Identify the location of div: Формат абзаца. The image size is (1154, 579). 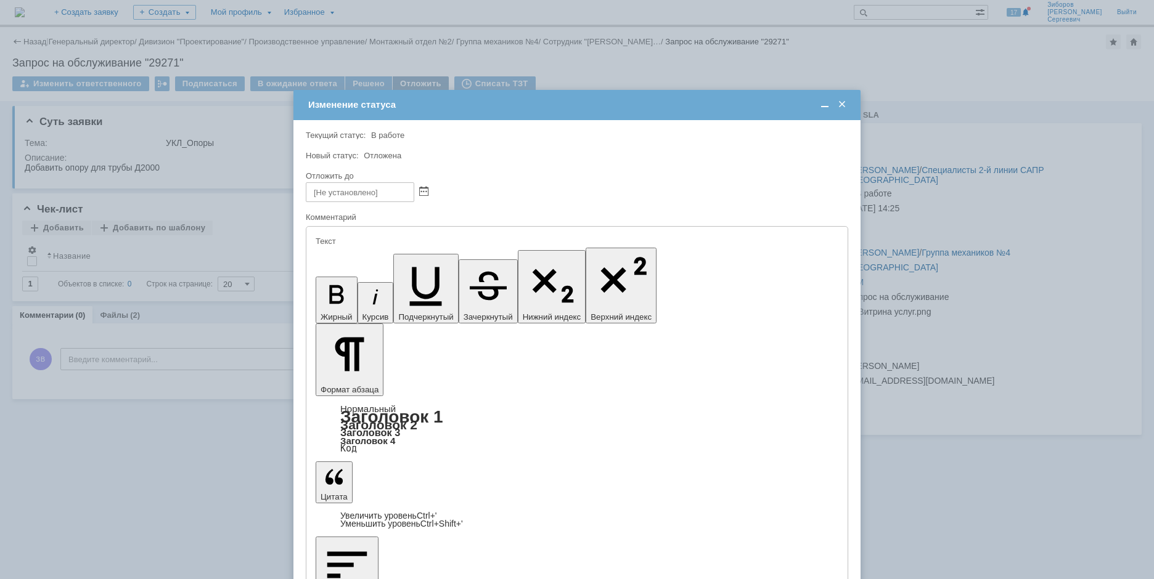
(577, 429).